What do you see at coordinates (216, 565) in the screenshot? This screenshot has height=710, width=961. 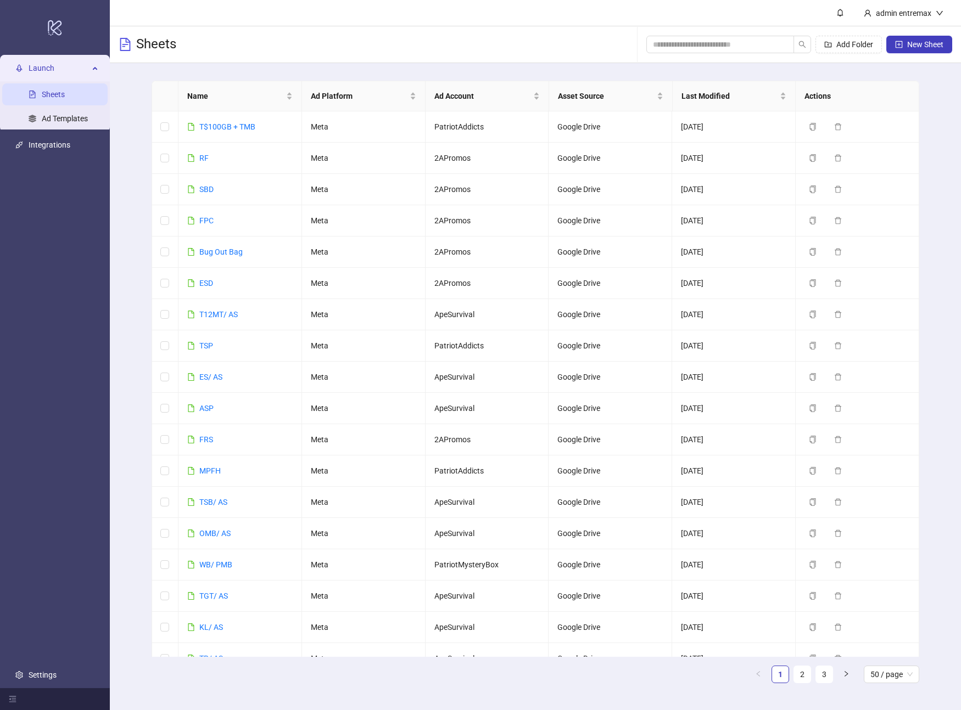 I see `a: WB/ PMB` at bounding box center [216, 565].